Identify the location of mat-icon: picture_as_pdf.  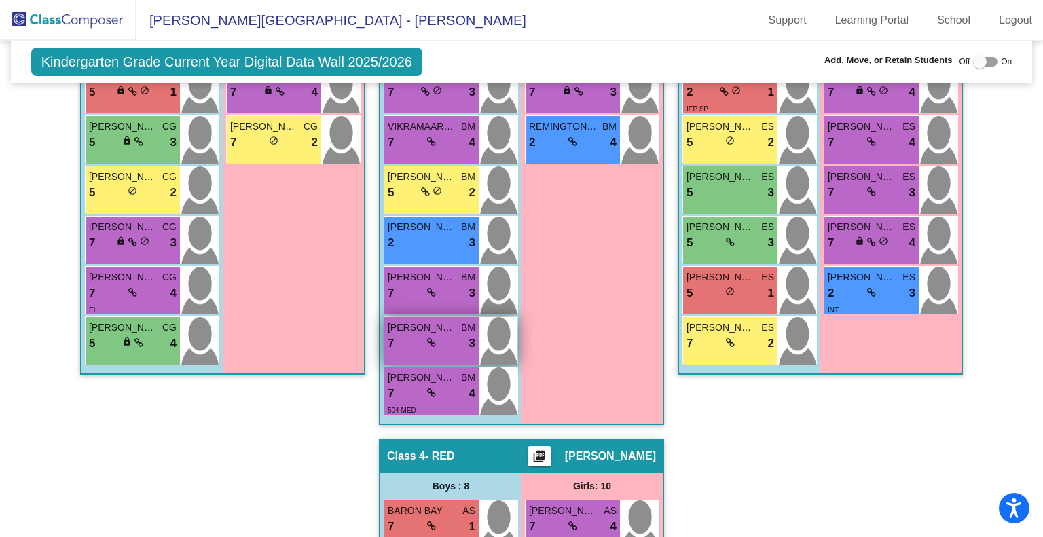
(539, 459).